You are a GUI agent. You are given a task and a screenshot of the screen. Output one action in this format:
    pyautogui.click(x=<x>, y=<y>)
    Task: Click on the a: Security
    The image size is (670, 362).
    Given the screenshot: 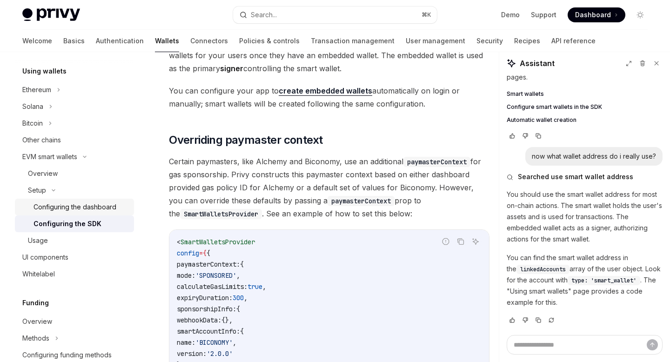 What is the action you would take?
    pyautogui.click(x=489, y=41)
    